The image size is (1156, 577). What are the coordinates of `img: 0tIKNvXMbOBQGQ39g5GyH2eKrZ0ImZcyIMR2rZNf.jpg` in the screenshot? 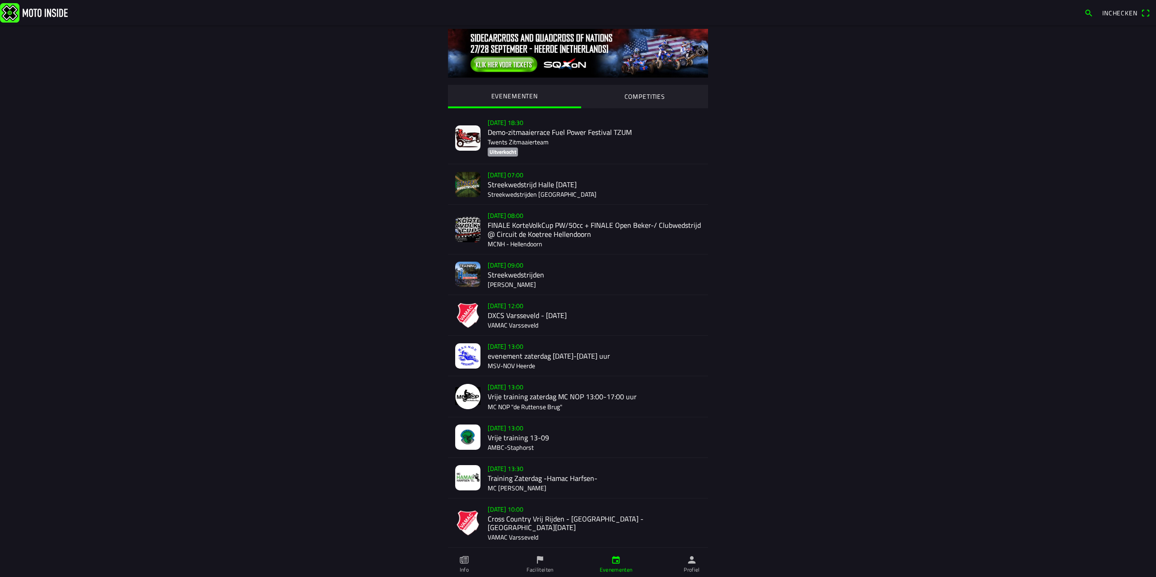 It's located at (578, 53).